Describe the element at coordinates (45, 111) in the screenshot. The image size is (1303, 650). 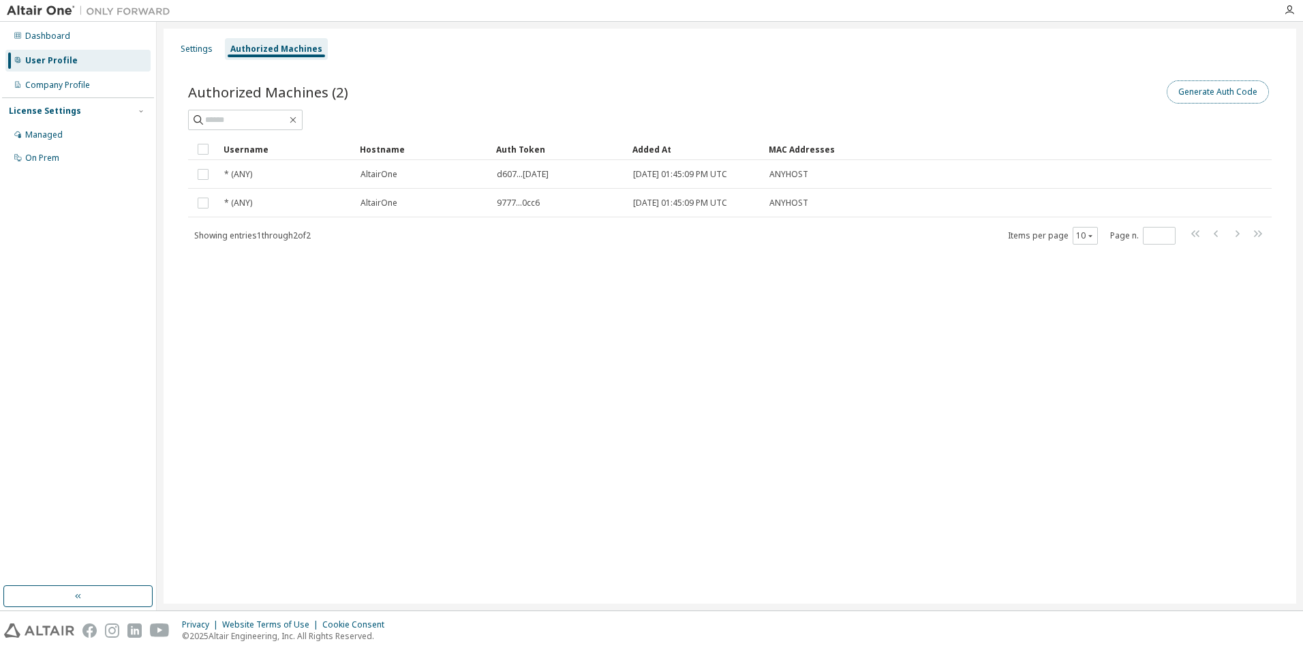
I see `div: License Settings` at that location.